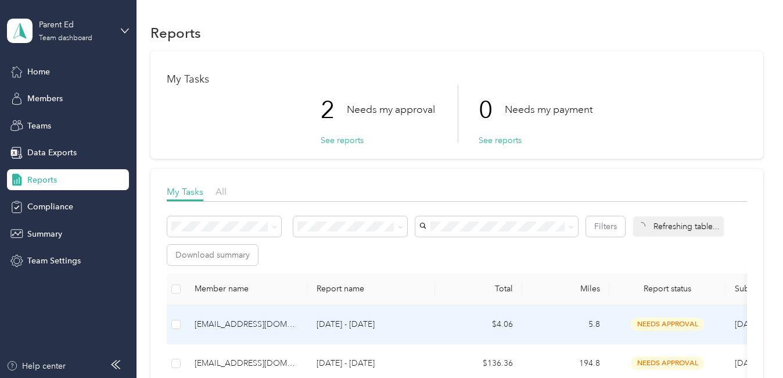  Describe the element at coordinates (246, 288) in the screenshot. I see `div: Member name` at that location.